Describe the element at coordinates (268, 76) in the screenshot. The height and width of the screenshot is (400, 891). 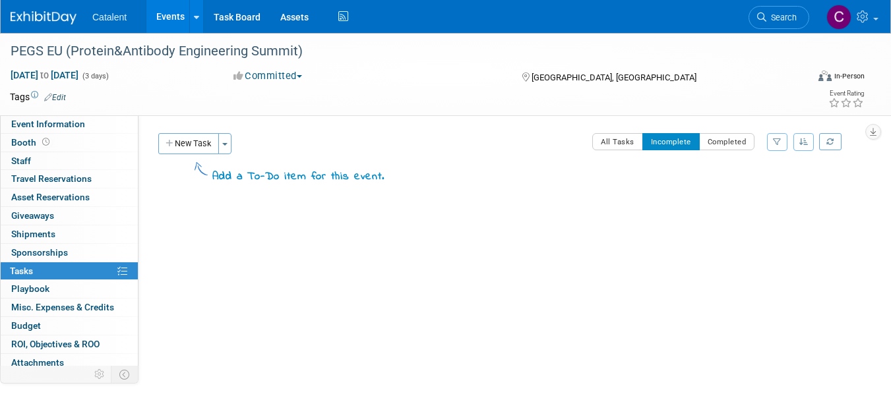
I see `button: Committed` at that location.